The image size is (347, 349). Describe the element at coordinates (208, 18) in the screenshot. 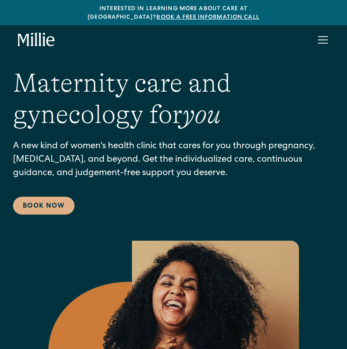

I see `a: Book a free information call` at that location.